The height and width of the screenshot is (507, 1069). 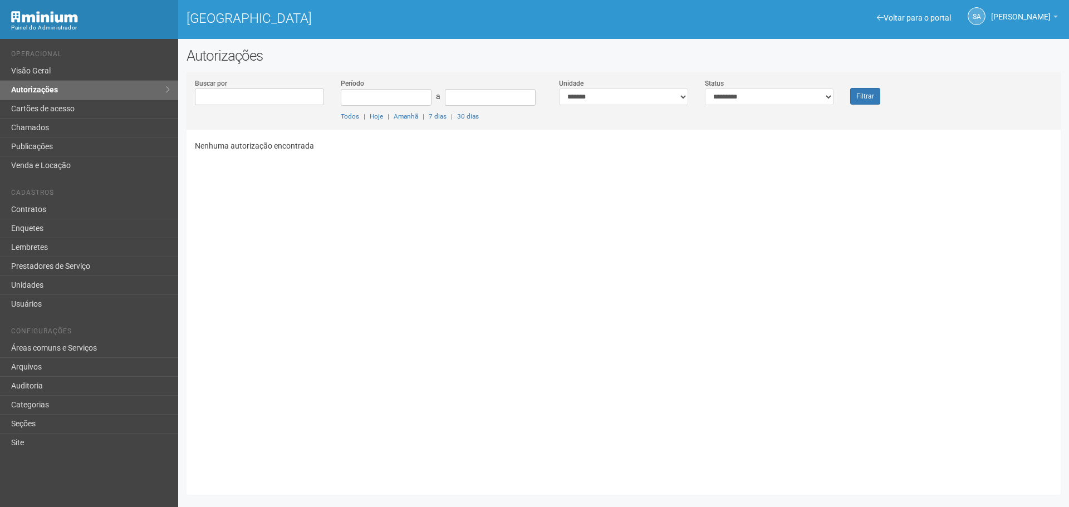 I want to click on a: Amanhã, so click(x=406, y=116).